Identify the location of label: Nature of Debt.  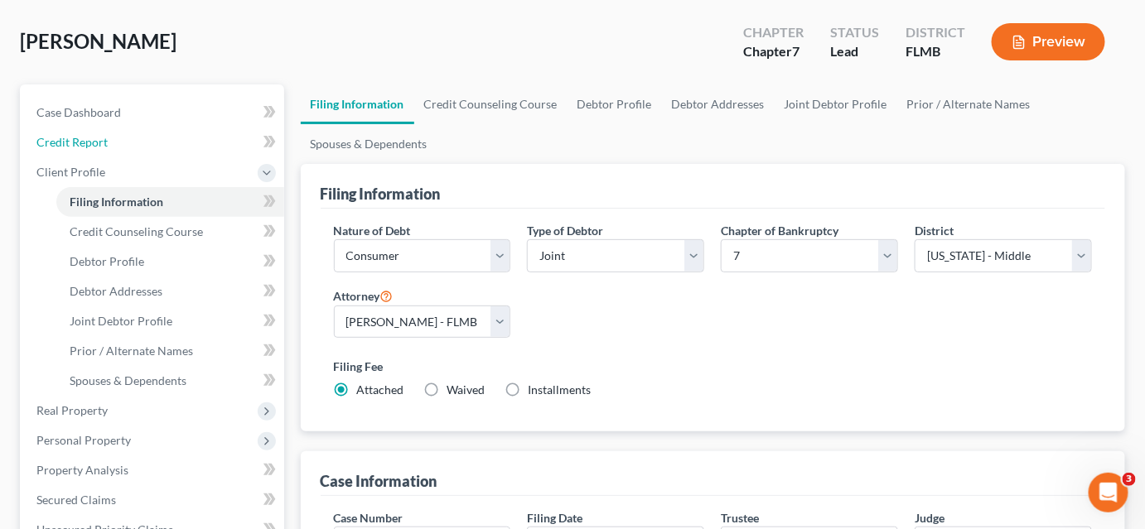
(372, 230).